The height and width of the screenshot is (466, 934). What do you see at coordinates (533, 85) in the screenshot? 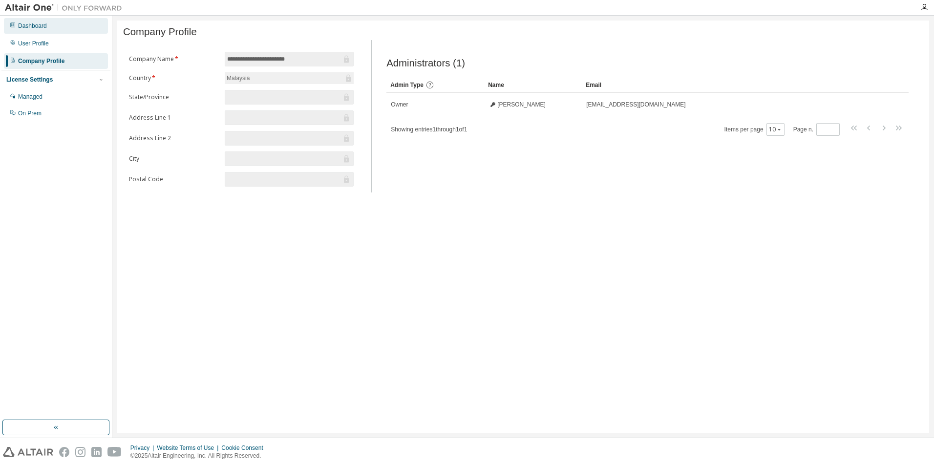
I see `div: Name` at bounding box center [533, 85].